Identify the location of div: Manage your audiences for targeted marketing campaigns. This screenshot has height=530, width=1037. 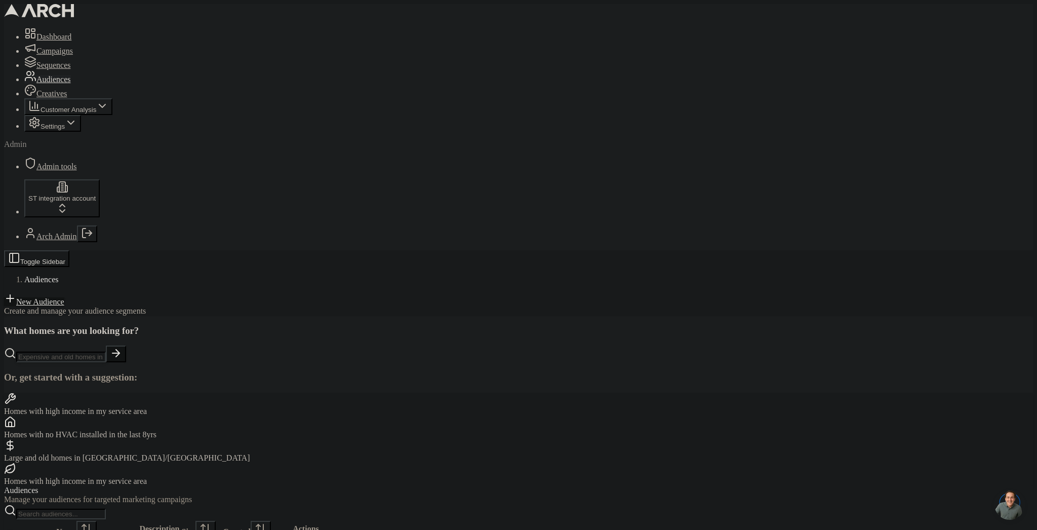
(519, 499).